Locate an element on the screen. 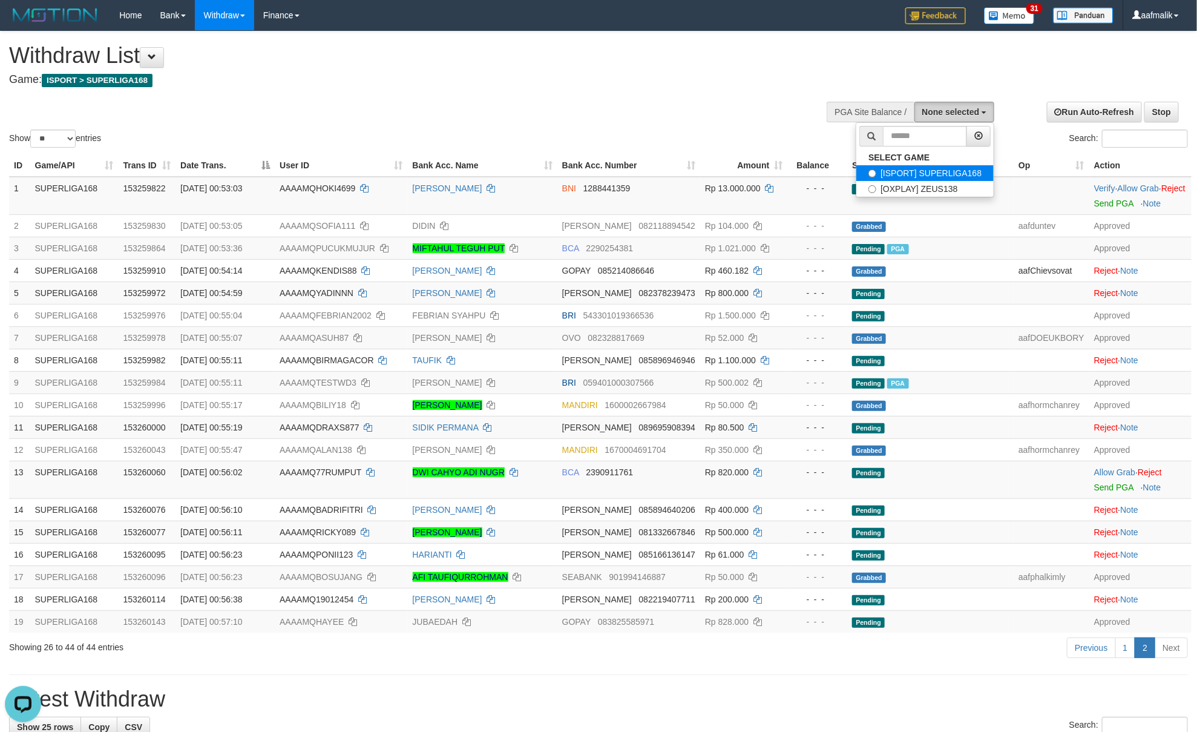  span: Rp 350.000 is located at coordinates (727, 450).